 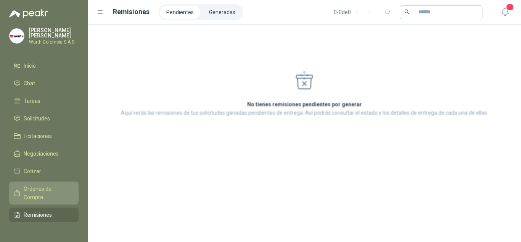 I want to click on a: Cotizar, so click(x=44, y=171).